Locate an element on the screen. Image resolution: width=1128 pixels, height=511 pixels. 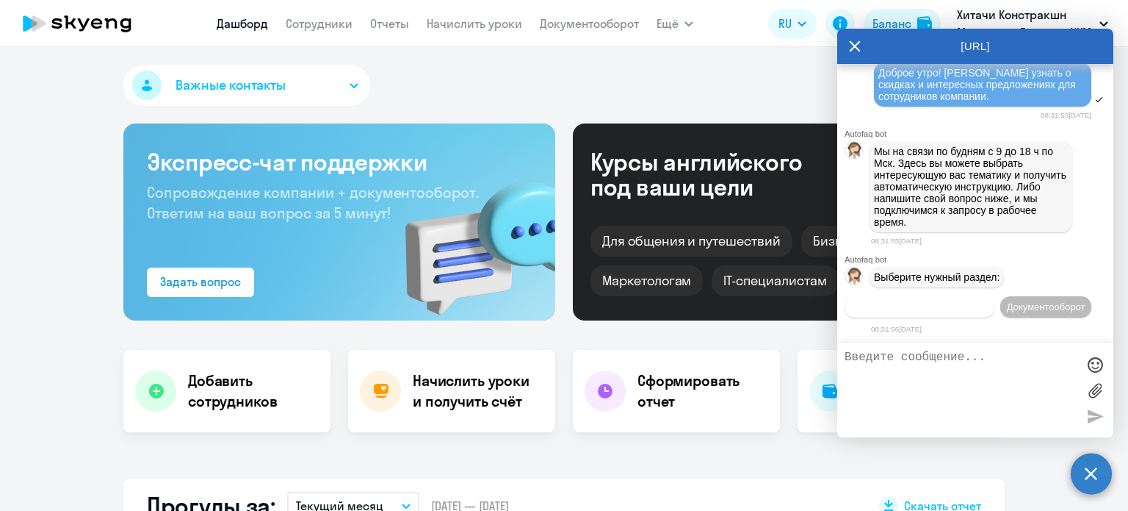
div: Бизнес и командировки is located at coordinates (889, 241).